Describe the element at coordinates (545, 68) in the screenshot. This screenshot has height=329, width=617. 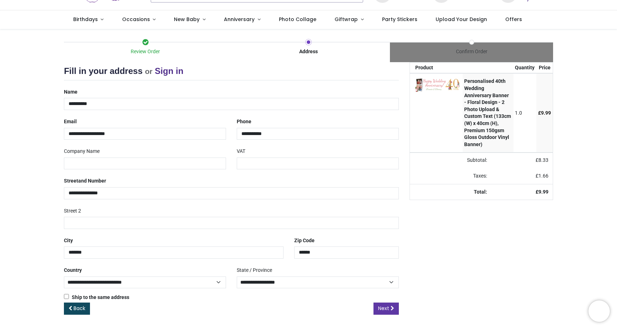
I see `th: Price` at that location.